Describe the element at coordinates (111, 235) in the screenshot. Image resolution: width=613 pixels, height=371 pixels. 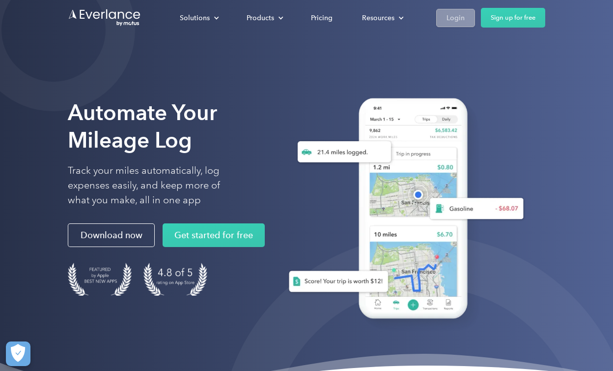
I see `a: Download now` at that location.